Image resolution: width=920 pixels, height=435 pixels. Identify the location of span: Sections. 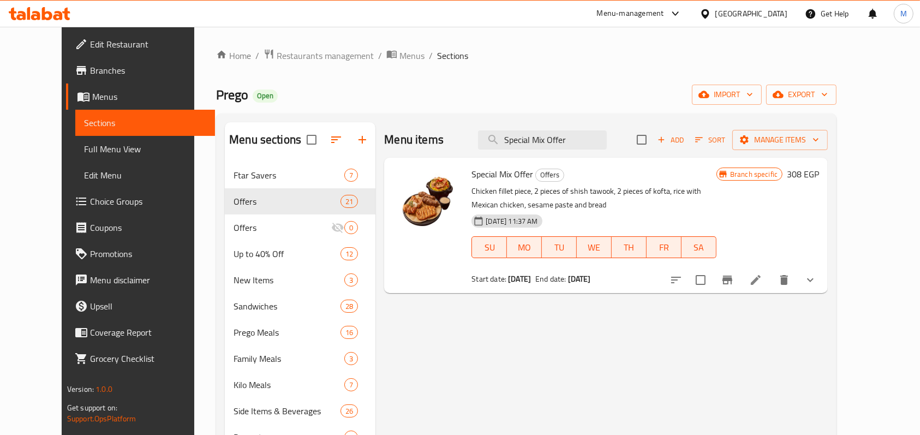
(145, 123).